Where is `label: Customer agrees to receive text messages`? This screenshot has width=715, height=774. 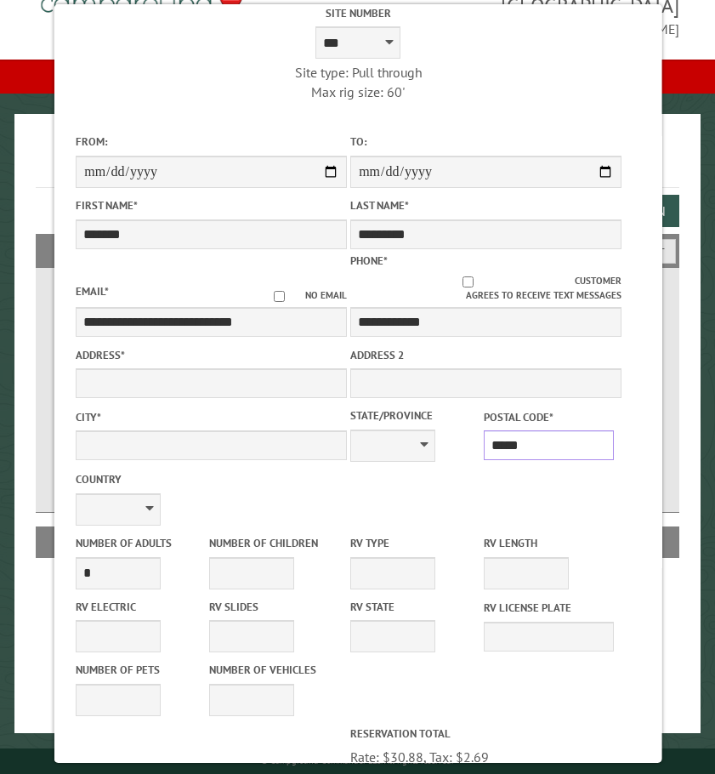 label: Customer agrees to receive text messages is located at coordinates (485, 288).